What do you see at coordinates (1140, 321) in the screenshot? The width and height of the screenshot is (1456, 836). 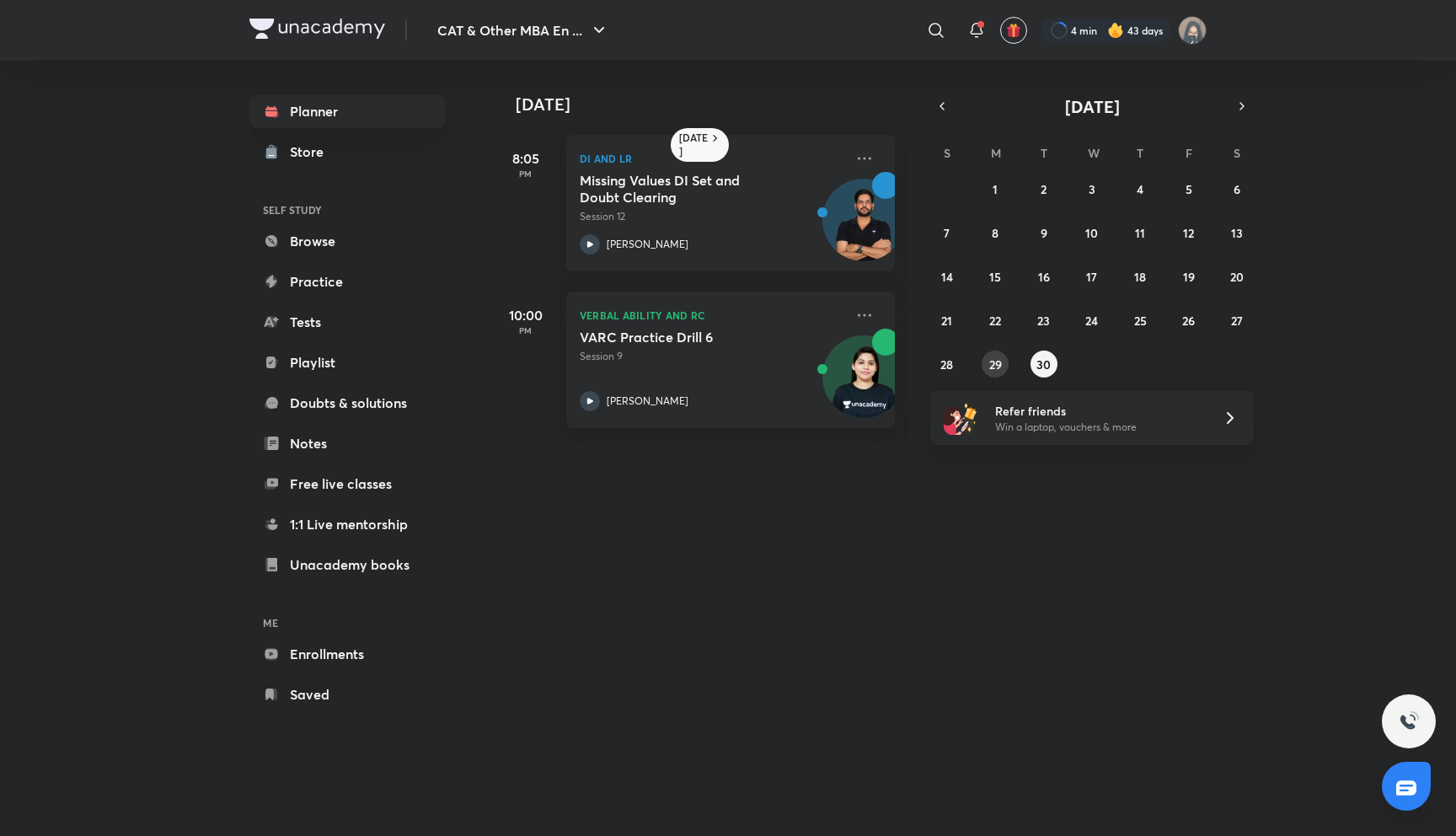 I see `abbr: September 25, 2025` at bounding box center [1140, 321].